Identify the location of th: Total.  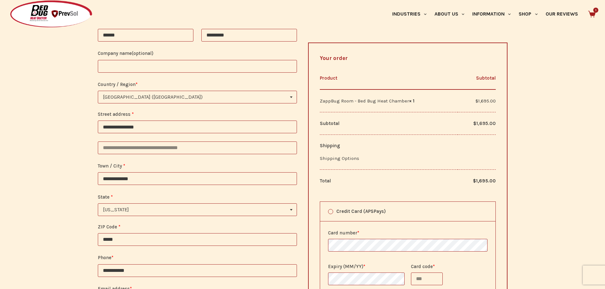
(389, 181).